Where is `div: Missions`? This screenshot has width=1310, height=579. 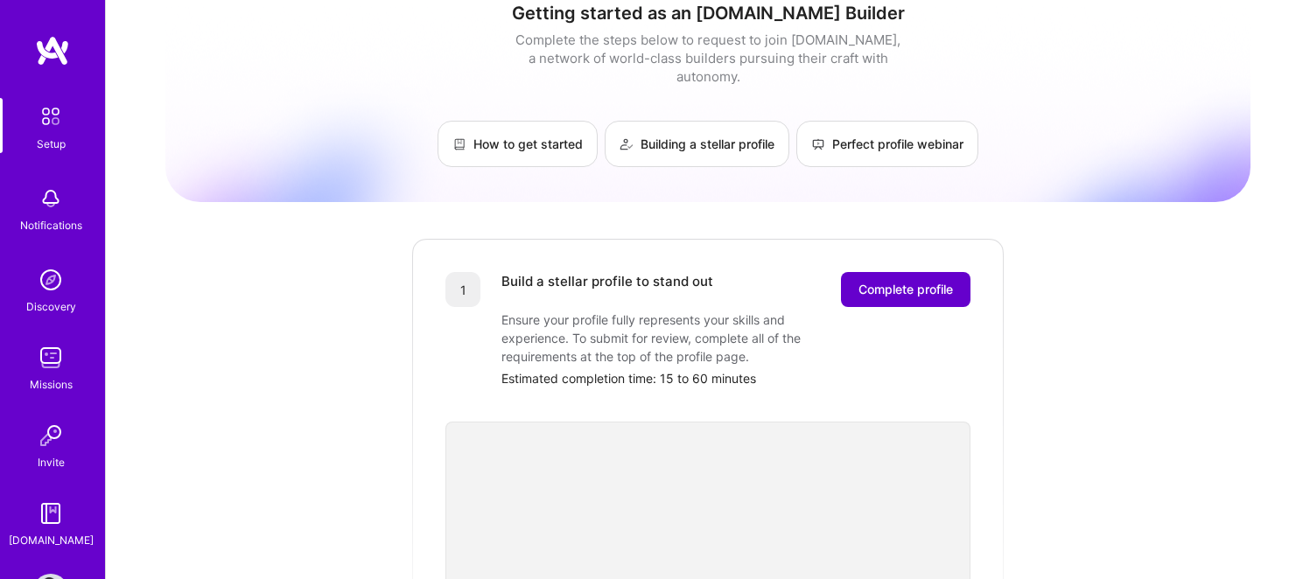
div: Missions is located at coordinates (51, 384).